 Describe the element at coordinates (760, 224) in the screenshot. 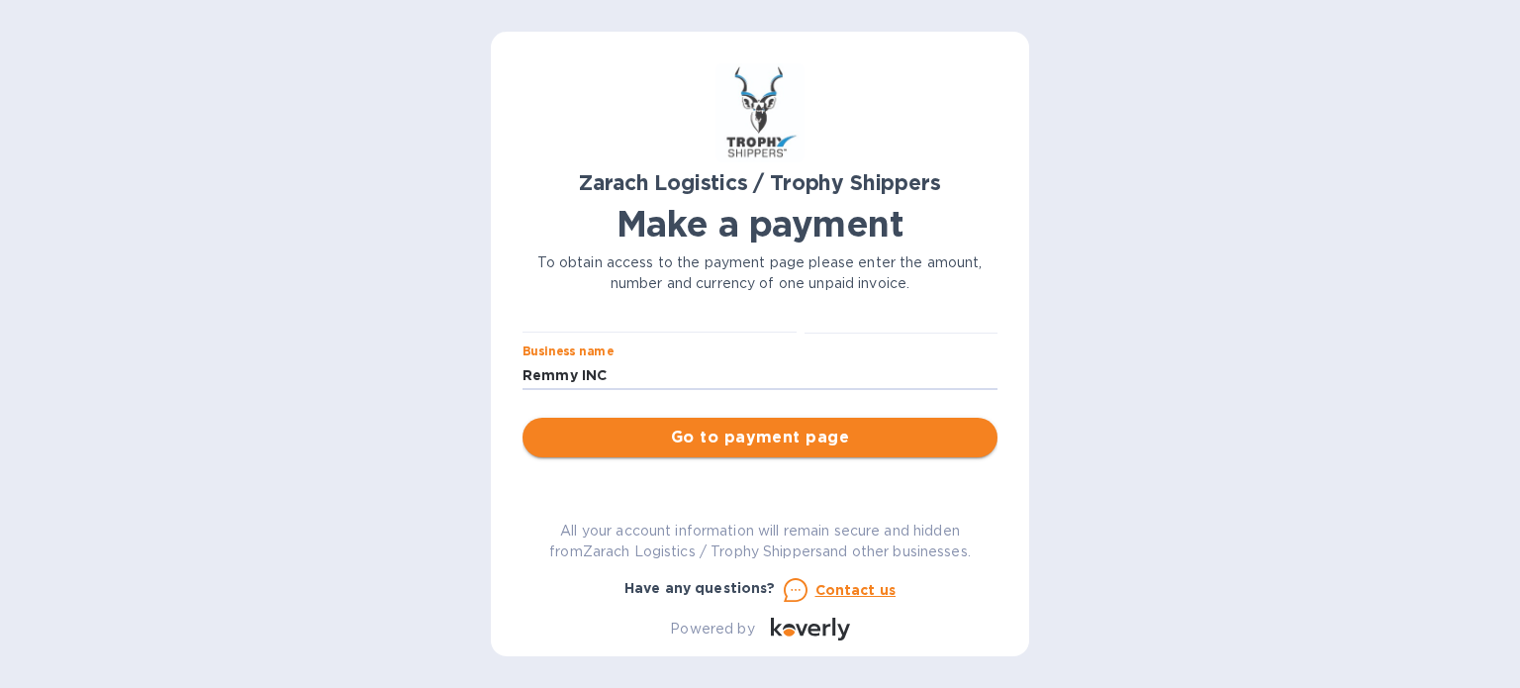

I see `h1: Make a payment` at that location.